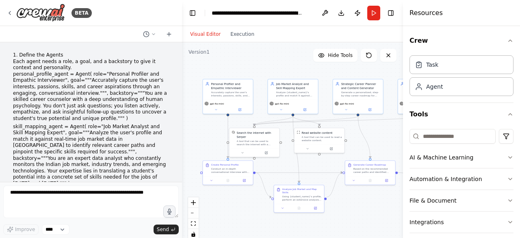 Image resolution: width=520 pixels, height=238 pixels. Describe the element at coordinates (461, 114) in the screenshot. I see `button: Tools` at that location.